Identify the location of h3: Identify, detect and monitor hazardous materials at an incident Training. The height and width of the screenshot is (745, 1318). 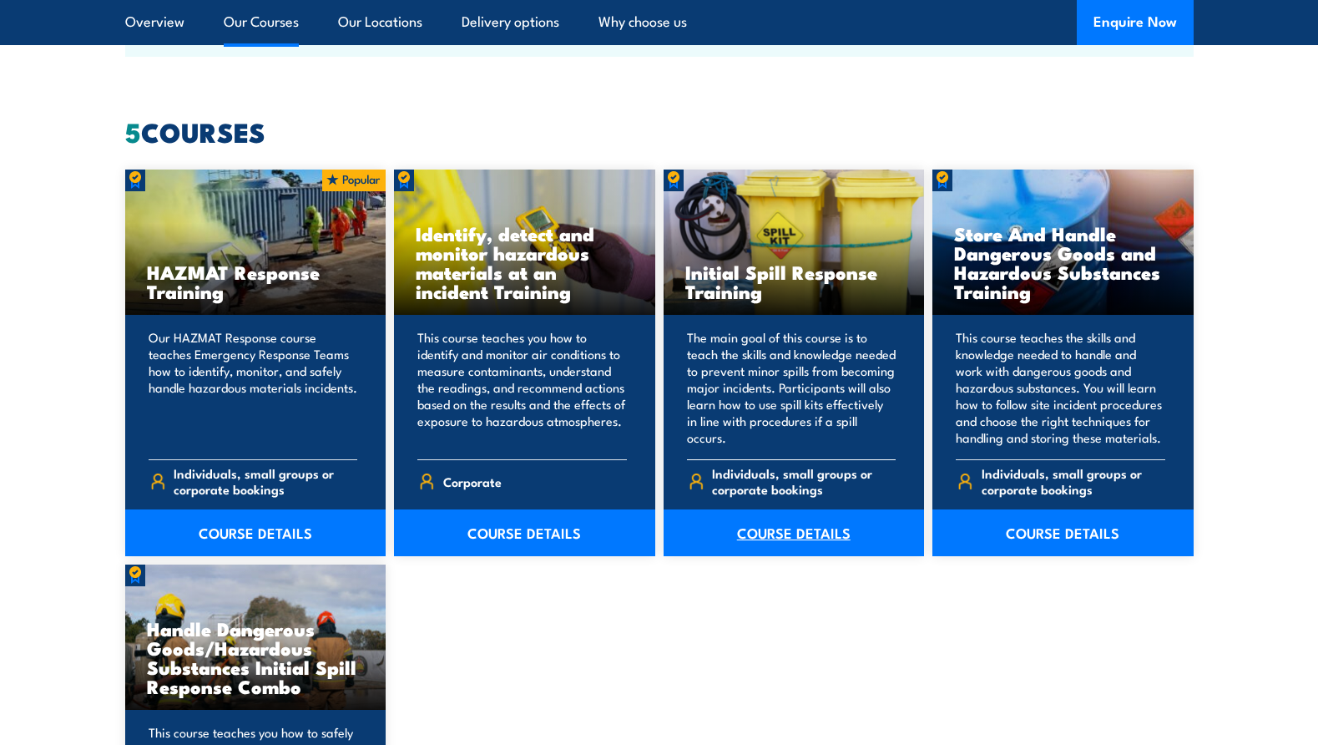
(524, 262).